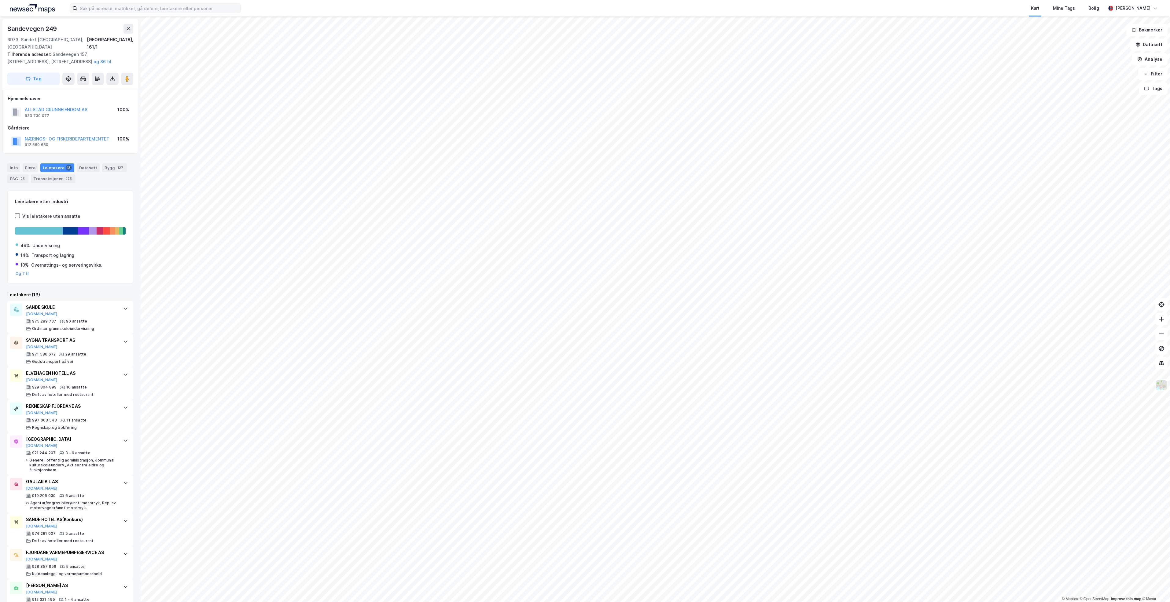 Image resolution: width=1170 pixels, height=602 pixels. I want to click on div: 912 660 680, so click(36, 145).